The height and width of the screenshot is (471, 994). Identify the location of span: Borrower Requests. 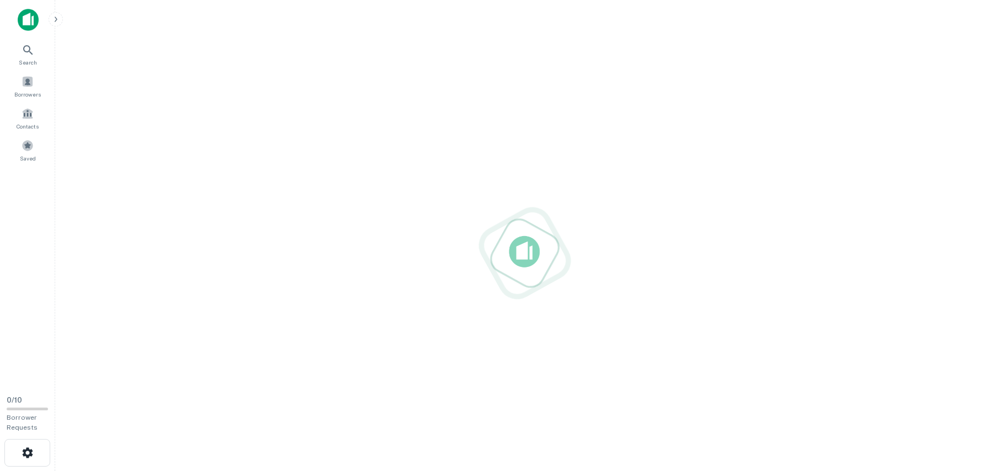
(22, 423).